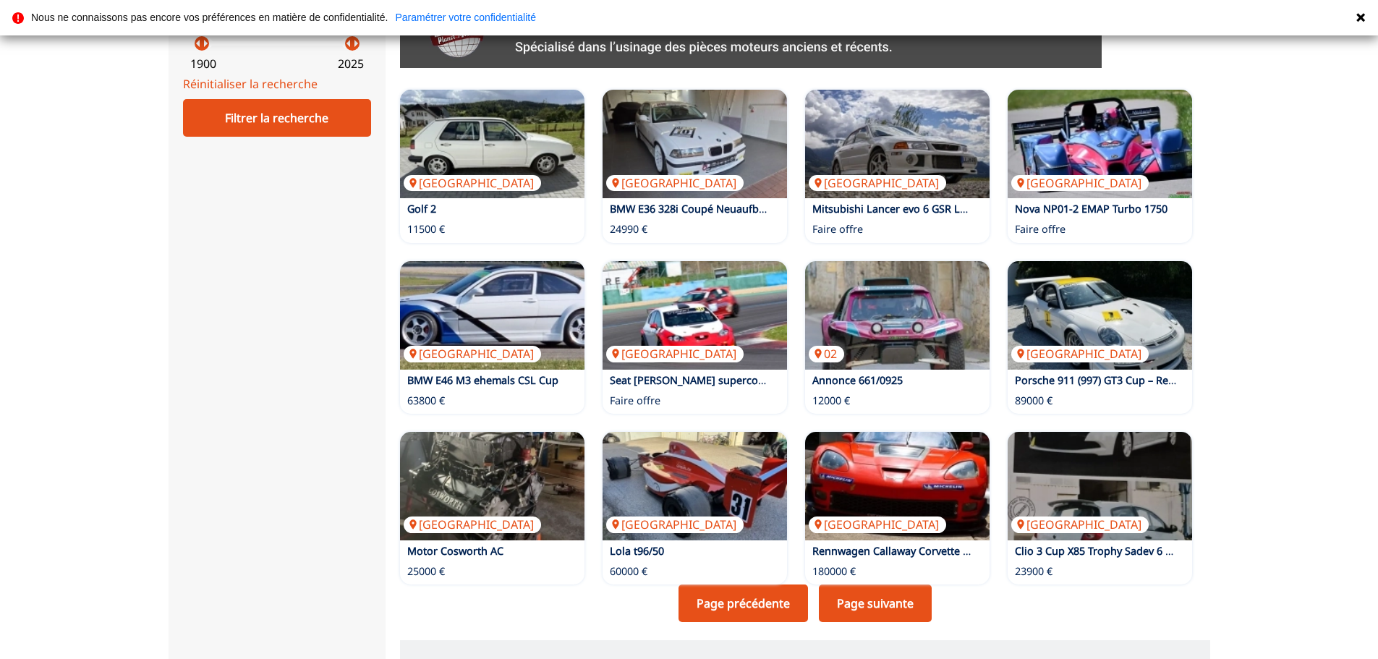  I want to click on a: Nova NP01-2 EMAP Turbo 1750, so click(1091, 208).